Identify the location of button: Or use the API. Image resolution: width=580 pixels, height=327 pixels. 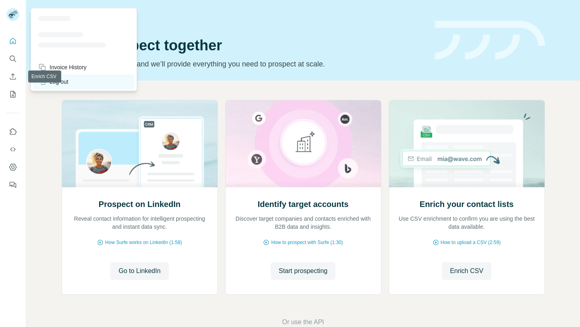
(303, 322).